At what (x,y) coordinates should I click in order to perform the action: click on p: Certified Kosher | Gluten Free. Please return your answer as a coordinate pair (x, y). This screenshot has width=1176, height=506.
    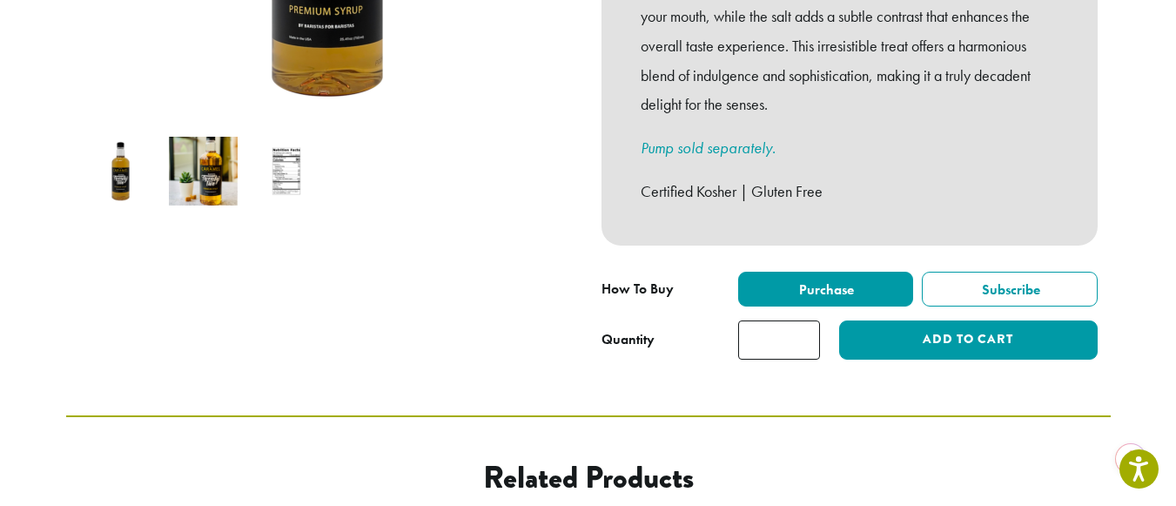
    Looking at the image, I should click on (849, 191).